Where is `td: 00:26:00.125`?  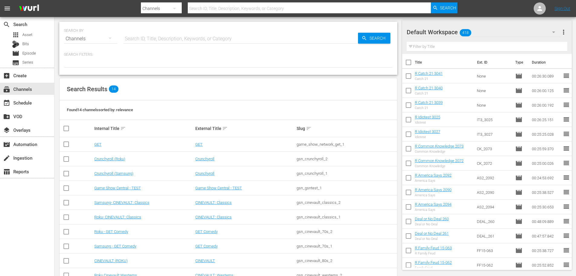 td: 00:26:00.125 is located at coordinates (546, 90).